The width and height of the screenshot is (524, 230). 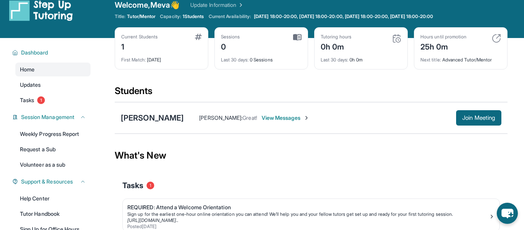 I want to click on span: Title:, so click(x=120, y=16).